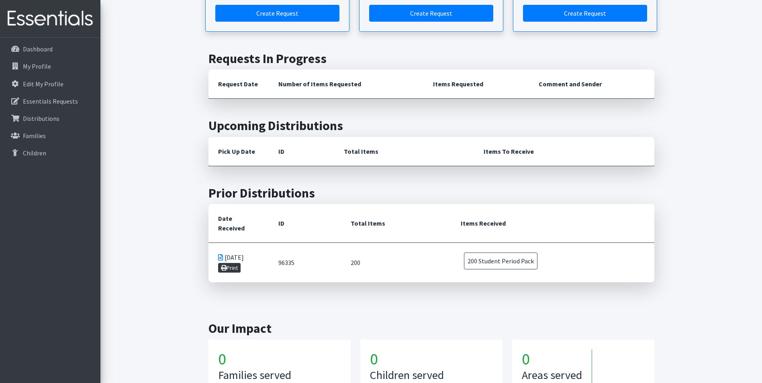 The width and height of the screenshot is (762, 383). Describe the element at coordinates (50, 18) in the screenshot. I see `img: HumanEssentials` at that location.